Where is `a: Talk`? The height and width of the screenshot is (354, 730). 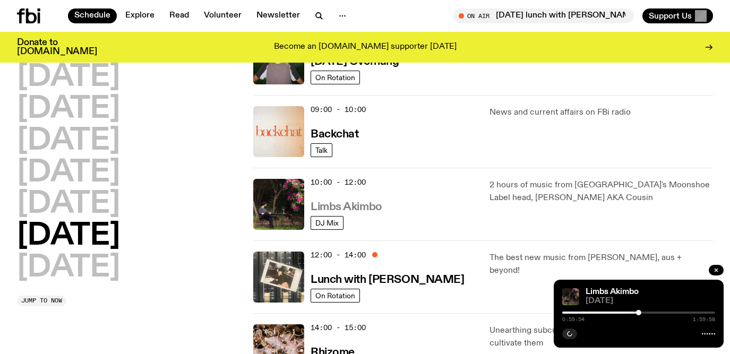 a: Talk is located at coordinates (321, 150).